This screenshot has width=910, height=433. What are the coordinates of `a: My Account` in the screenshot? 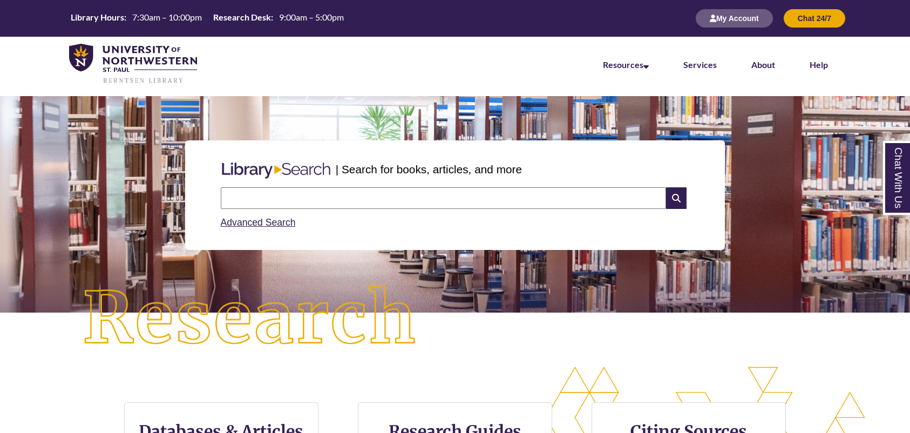 It's located at (734, 18).